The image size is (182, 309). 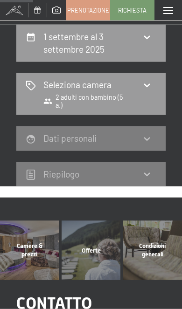 I want to click on a: Prenotazione, so click(x=88, y=10).